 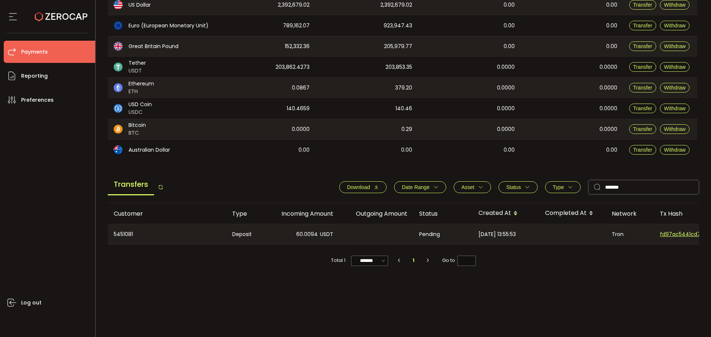 I want to click on div: Type, so click(x=245, y=214).